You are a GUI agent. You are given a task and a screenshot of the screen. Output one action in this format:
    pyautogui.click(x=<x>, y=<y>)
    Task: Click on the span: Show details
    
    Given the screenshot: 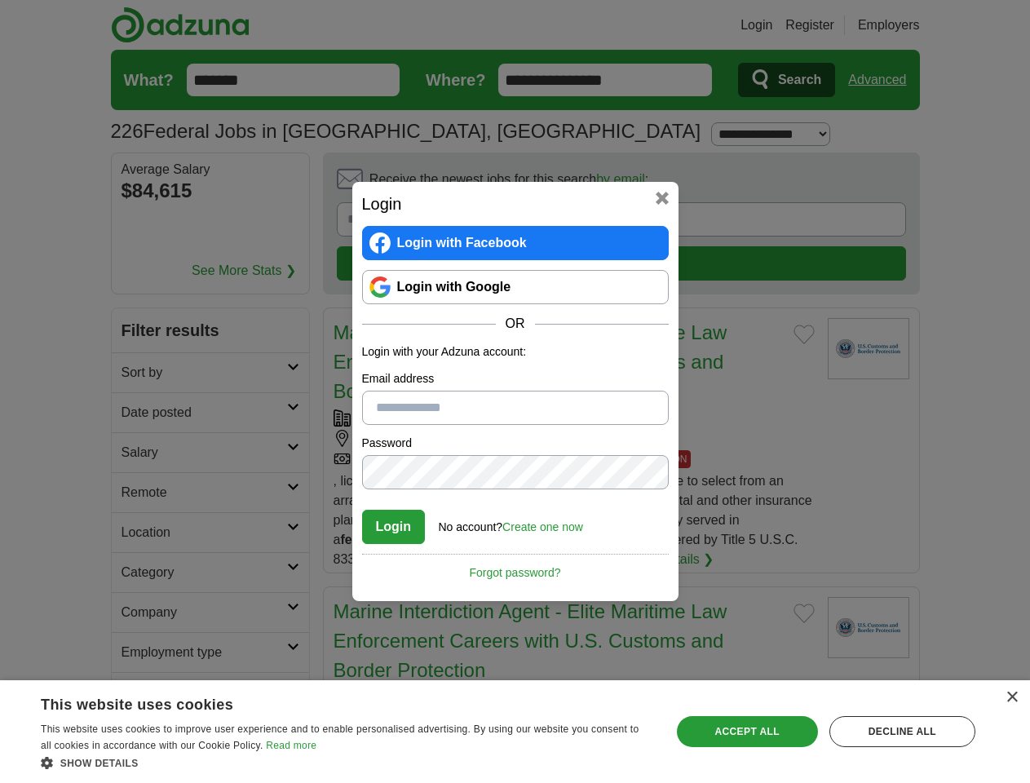 What is the action you would take?
    pyautogui.click(x=99, y=763)
    